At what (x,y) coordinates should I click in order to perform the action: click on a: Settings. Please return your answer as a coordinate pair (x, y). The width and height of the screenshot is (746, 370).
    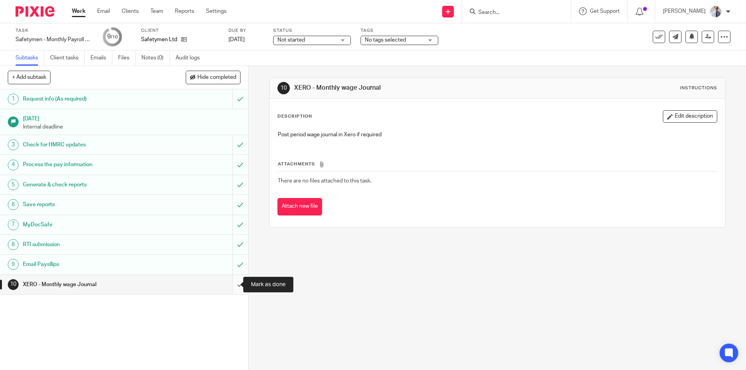
    Looking at the image, I should click on (216, 11).